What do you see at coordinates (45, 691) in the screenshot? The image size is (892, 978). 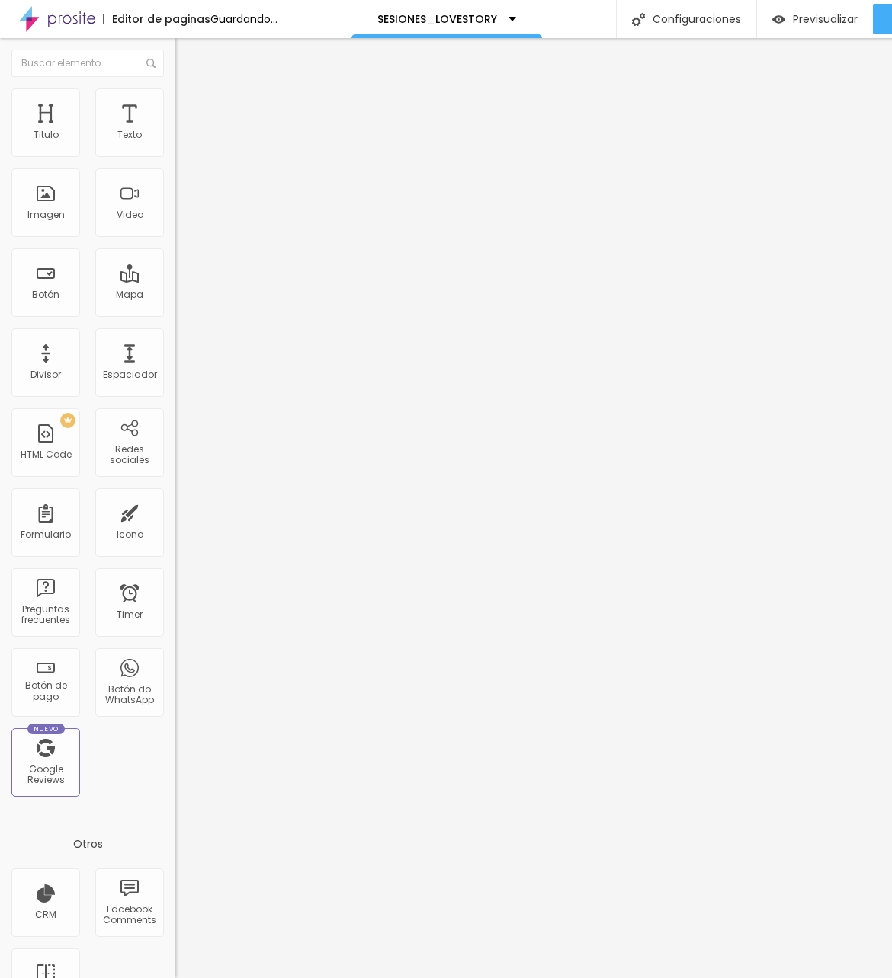 I see `div: Botón de pago` at bounding box center [45, 691].